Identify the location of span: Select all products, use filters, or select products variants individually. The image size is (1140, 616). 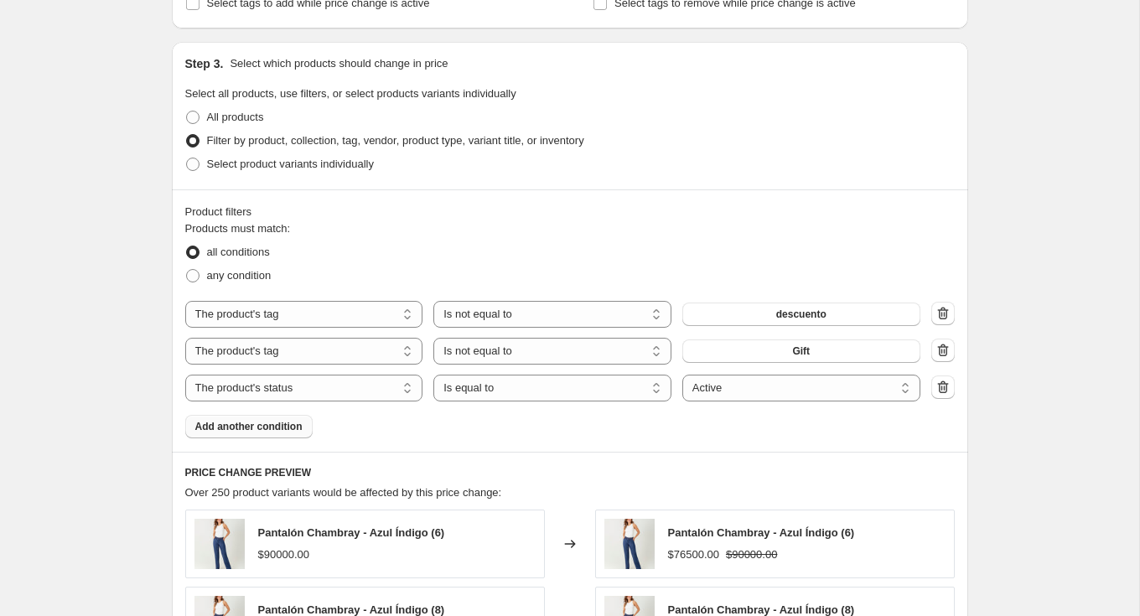
(350, 93).